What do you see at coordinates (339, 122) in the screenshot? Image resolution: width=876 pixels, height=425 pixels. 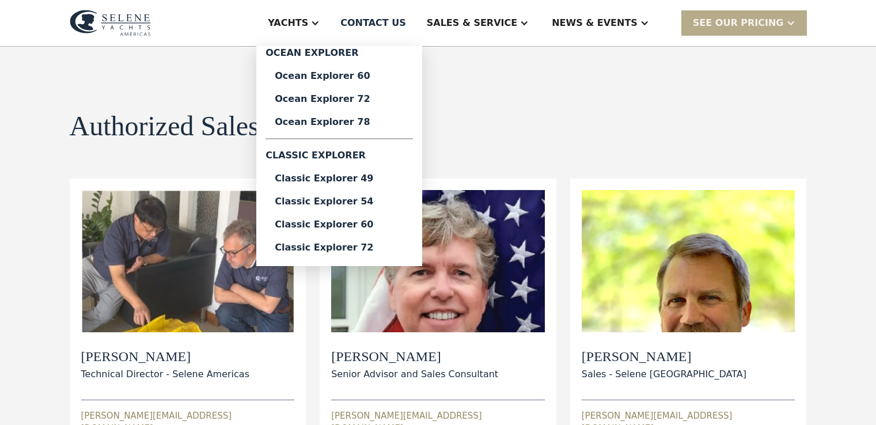 I see `div: Ocean Explorer 78` at bounding box center [339, 122].